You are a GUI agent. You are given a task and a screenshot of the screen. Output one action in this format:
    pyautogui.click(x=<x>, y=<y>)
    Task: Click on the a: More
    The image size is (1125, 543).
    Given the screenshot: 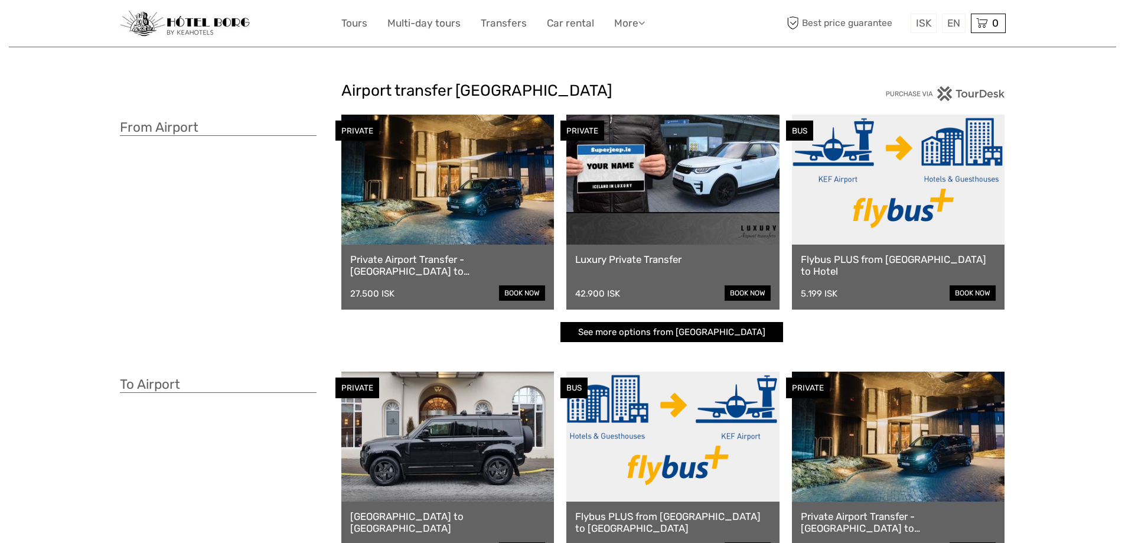 What is the action you would take?
    pyautogui.click(x=629, y=23)
    